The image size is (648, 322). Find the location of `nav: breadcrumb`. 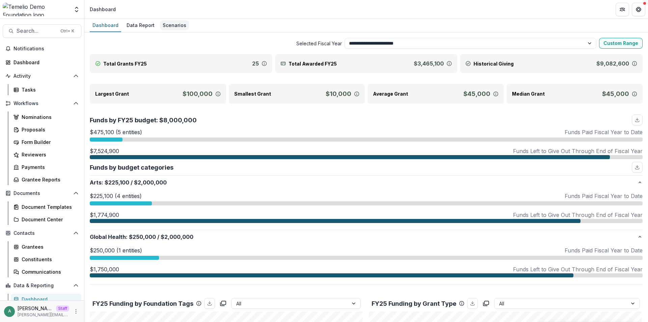

nav: breadcrumb is located at coordinates (103, 9).